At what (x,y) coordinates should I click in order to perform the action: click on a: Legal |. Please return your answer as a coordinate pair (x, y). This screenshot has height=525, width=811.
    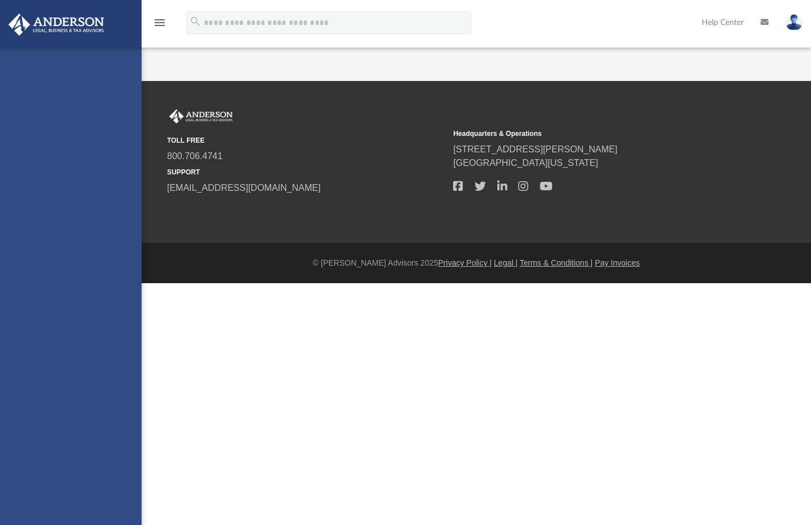
    Looking at the image, I should click on (506, 263).